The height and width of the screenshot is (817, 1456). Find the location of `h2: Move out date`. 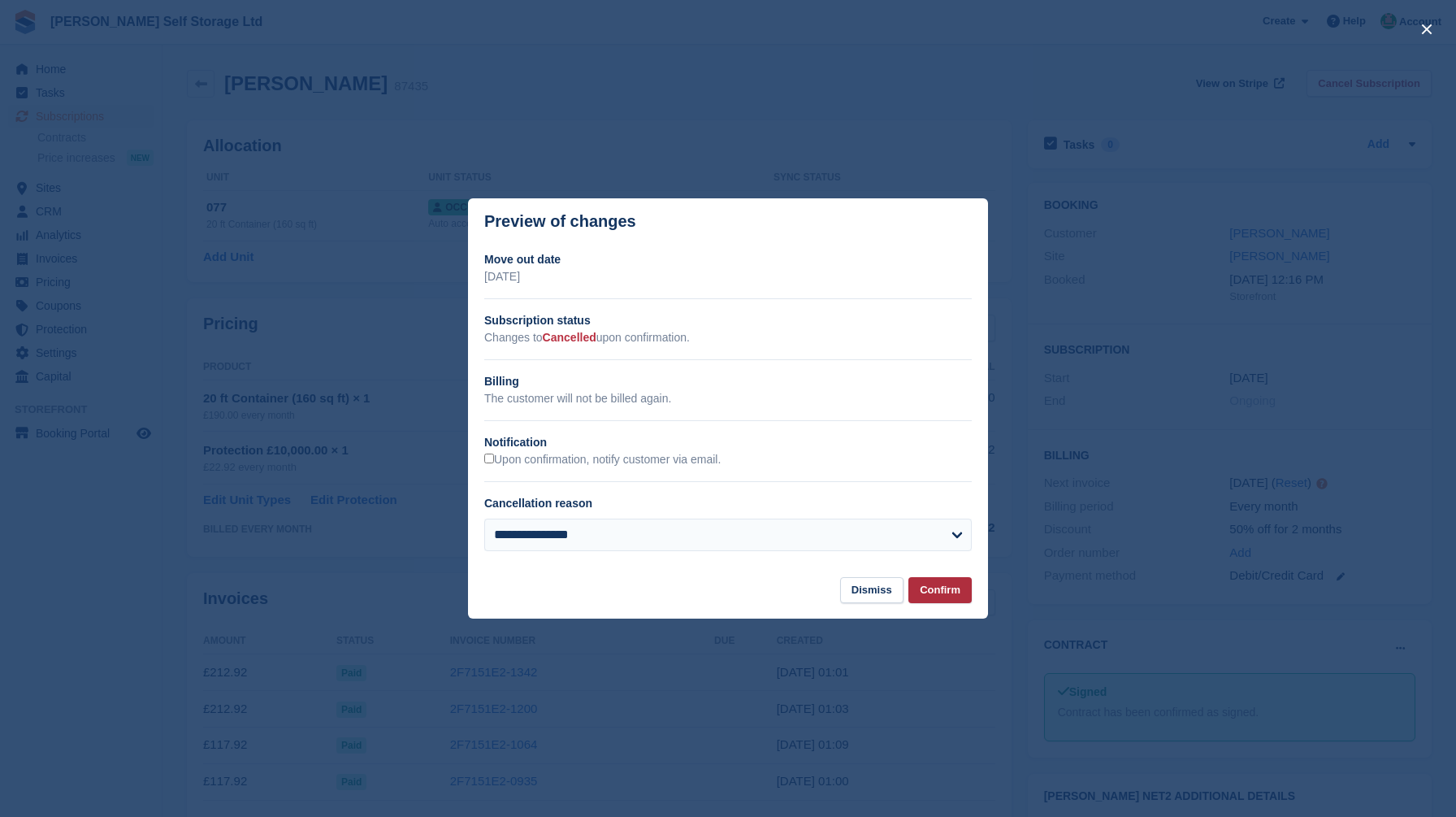

h2: Move out date is located at coordinates (728, 259).